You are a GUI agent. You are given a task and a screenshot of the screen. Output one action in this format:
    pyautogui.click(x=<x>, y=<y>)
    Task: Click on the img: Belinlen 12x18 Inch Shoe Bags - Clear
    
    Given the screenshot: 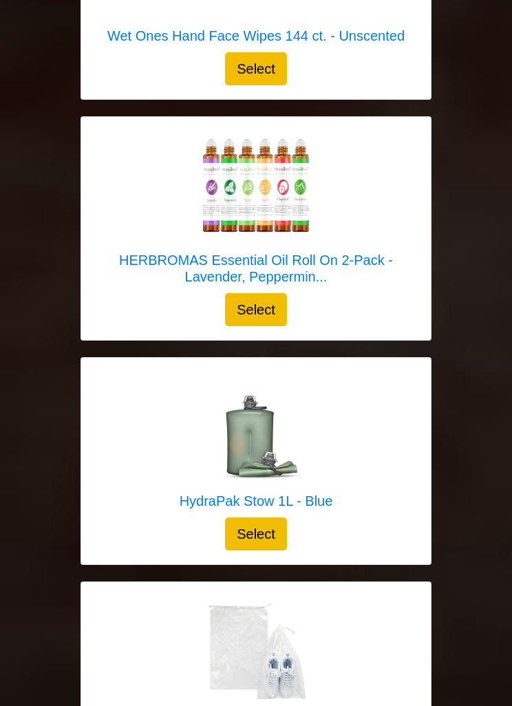 What is the action you would take?
    pyautogui.click(x=256, y=651)
    